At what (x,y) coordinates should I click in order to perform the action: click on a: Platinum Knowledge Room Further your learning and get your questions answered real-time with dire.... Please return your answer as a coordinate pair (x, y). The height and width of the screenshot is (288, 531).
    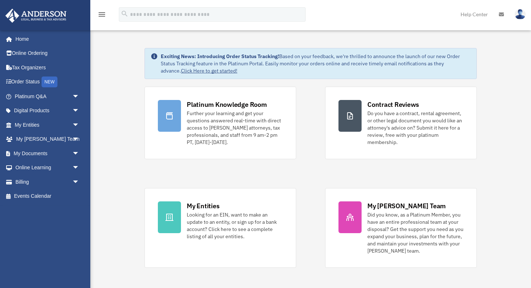
    Looking at the image, I should click on (220, 123).